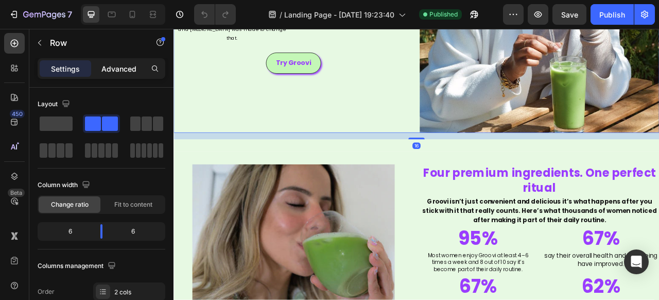  Describe the element at coordinates (570, 14) in the screenshot. I see `button: Save` at that location.